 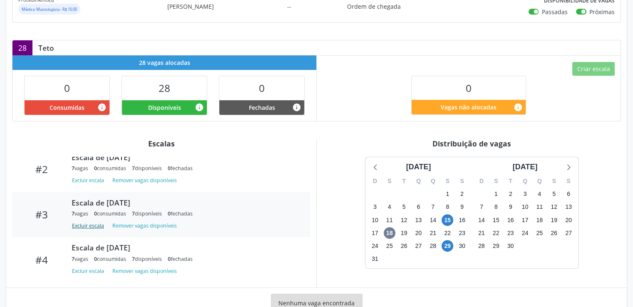 What do you see at coordinates (569, 207) in the screenshot?
I see `span: sábado, 13 de setembro de 2025` at bounding box center [569, 207].